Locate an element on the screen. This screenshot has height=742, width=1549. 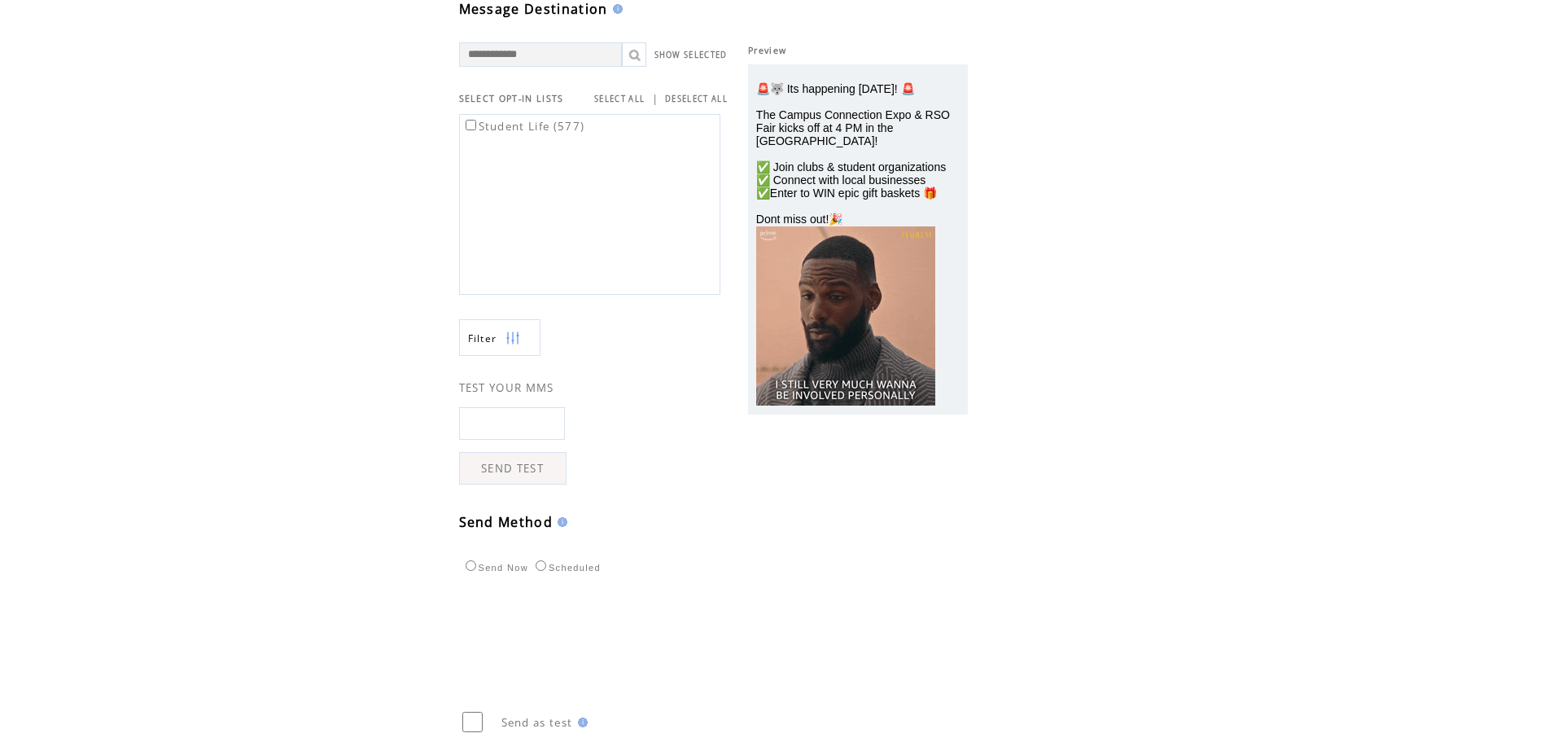
a: SEND TEST is located at coordinates (513, 468).